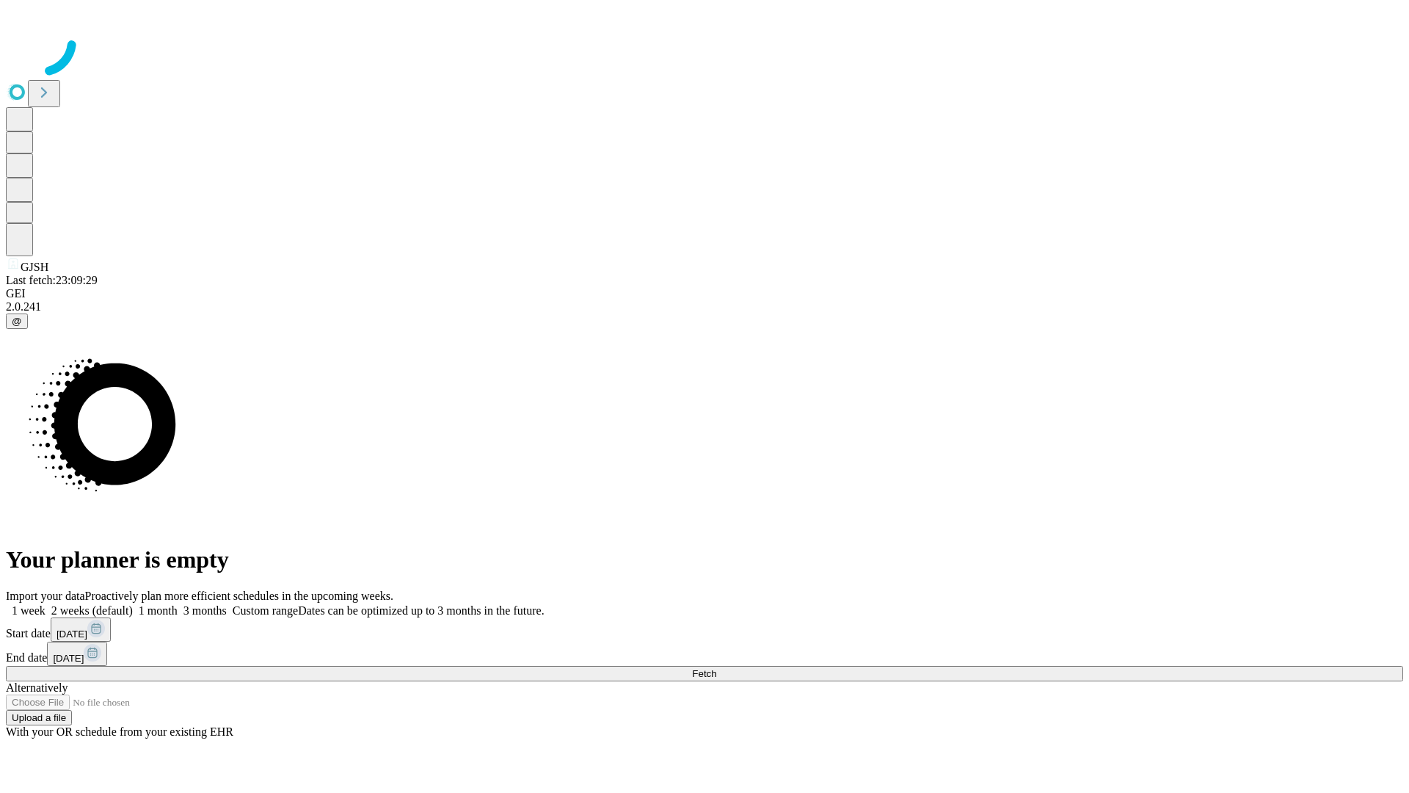 The height and width of the screenshot is (793, 1409). Describe the element at coordinates (705, 294) in the screenshot. I see `div: GEI` at that location.